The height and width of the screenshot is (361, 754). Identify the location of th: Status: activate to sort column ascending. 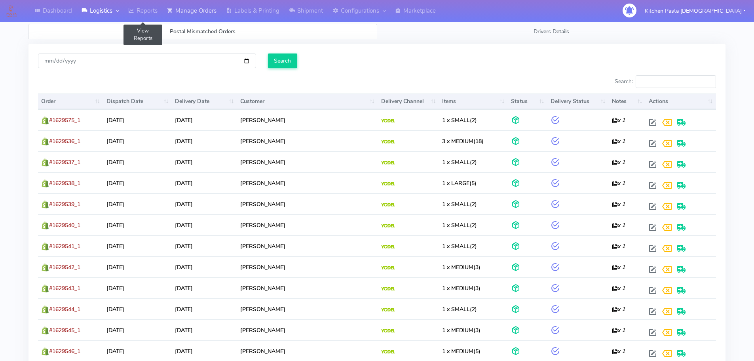
(528, 101).